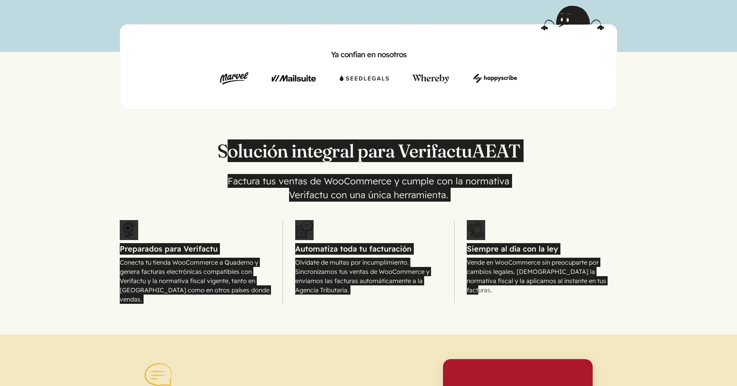  What do you see at coordinates (369, 276) in the screenshot?
I see `p: Olvídate de multas por incumplimiento. Sincronizamos tus ventas de WooCommerce y enviamos las fac...` at bounding box center [369, 276].